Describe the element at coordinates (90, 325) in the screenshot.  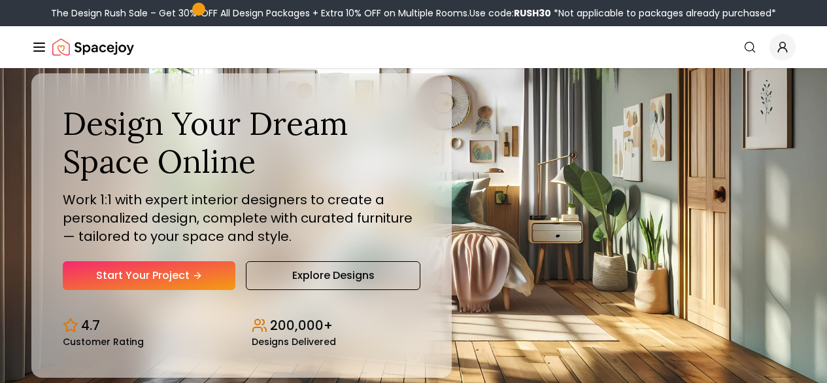
I see `p: 4.7` at that location.